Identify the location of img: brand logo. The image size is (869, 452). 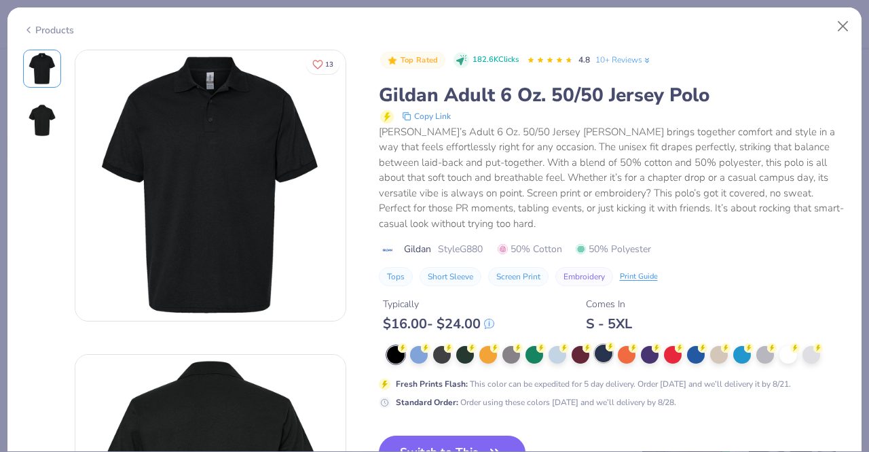
(388, 250).